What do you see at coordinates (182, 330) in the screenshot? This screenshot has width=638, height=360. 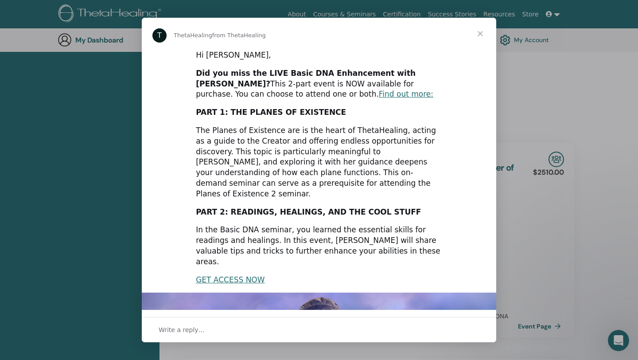 I see `span: Write a reply…` at bounding box center [182, 330].